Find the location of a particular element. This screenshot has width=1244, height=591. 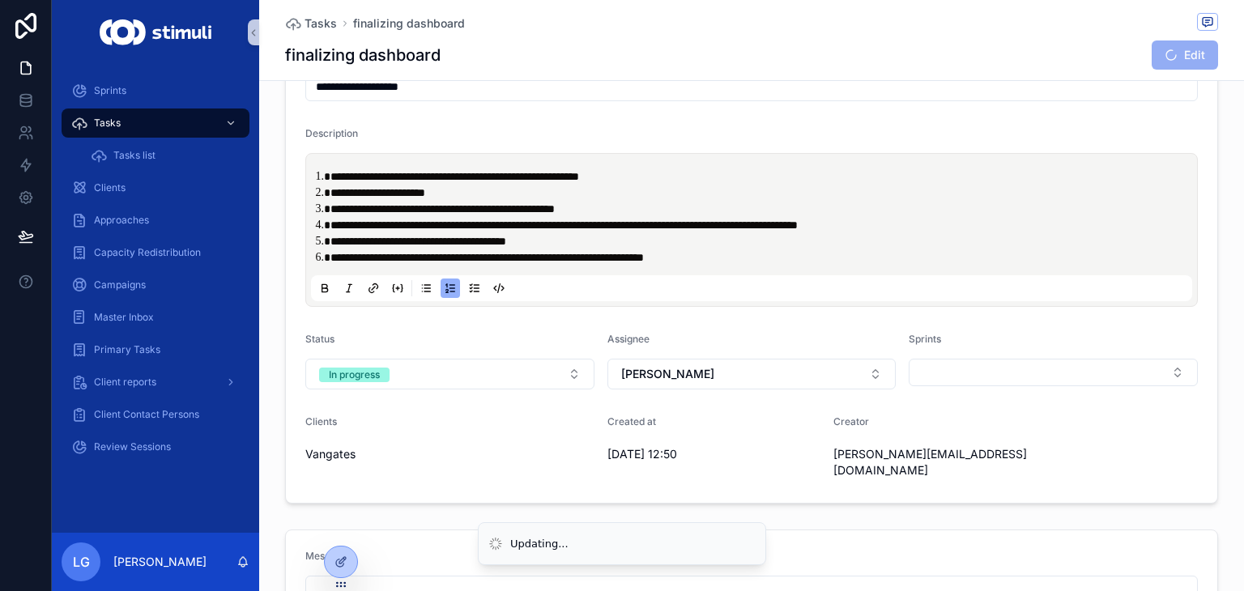

a: Sprints is located at coordinates (155, 91).